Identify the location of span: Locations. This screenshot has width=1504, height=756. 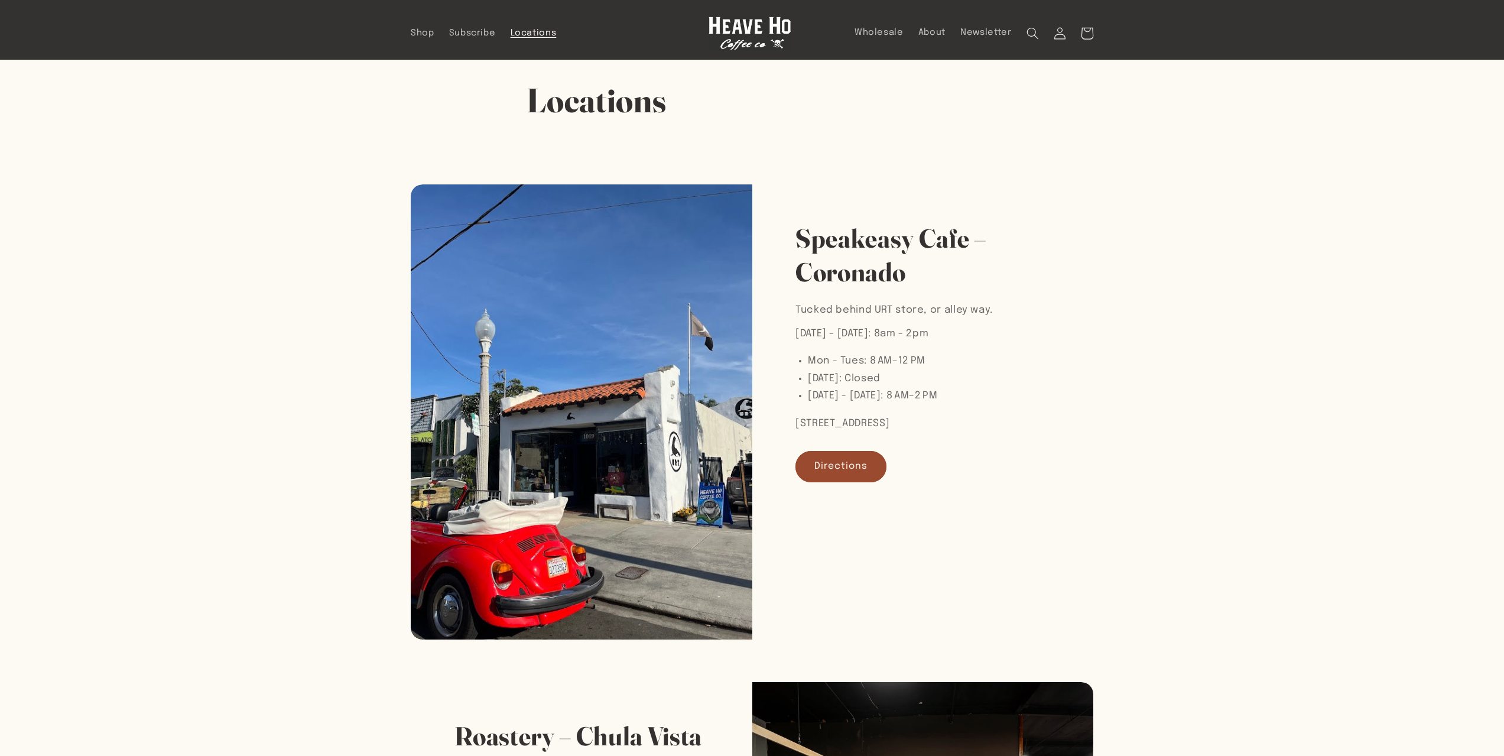
(534, 33).